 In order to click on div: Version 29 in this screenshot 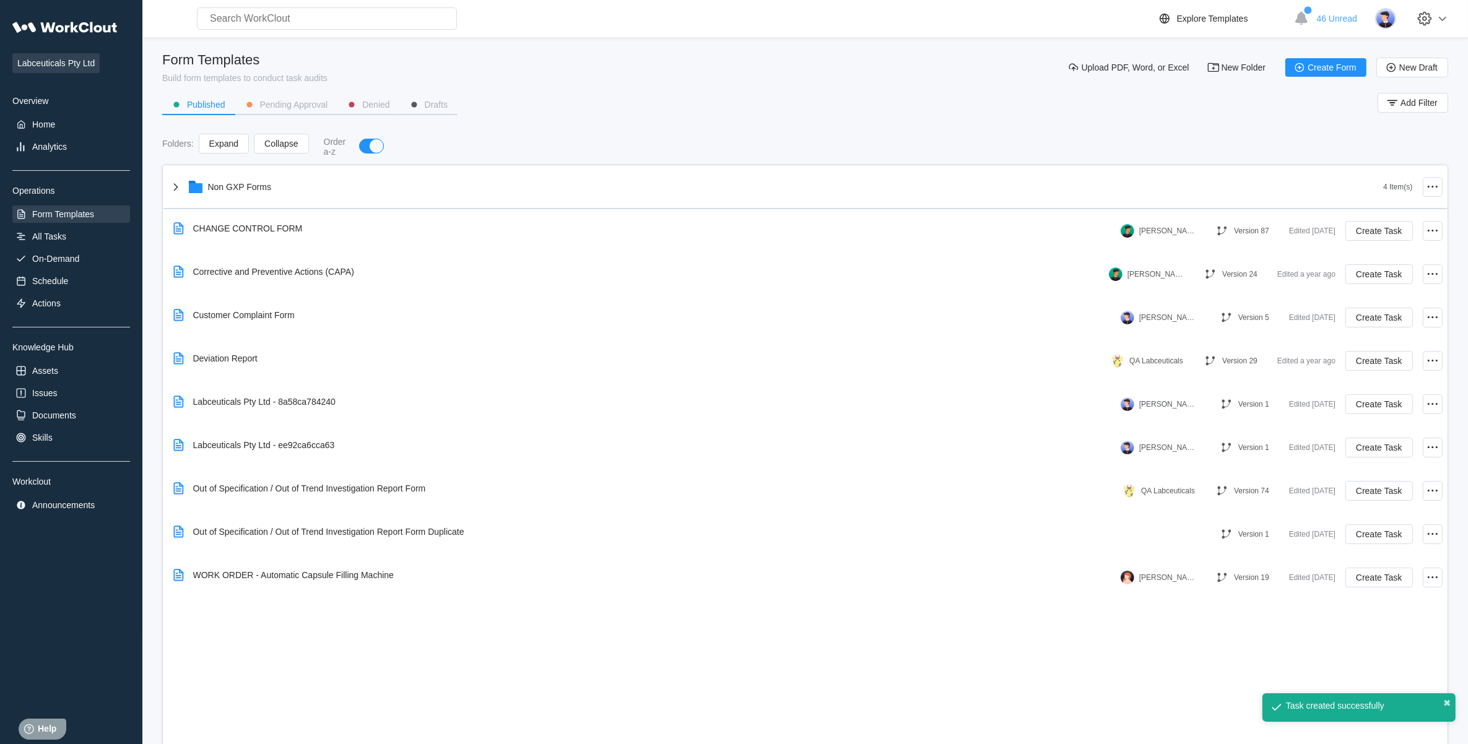, I will do `click(1239, 361)`.